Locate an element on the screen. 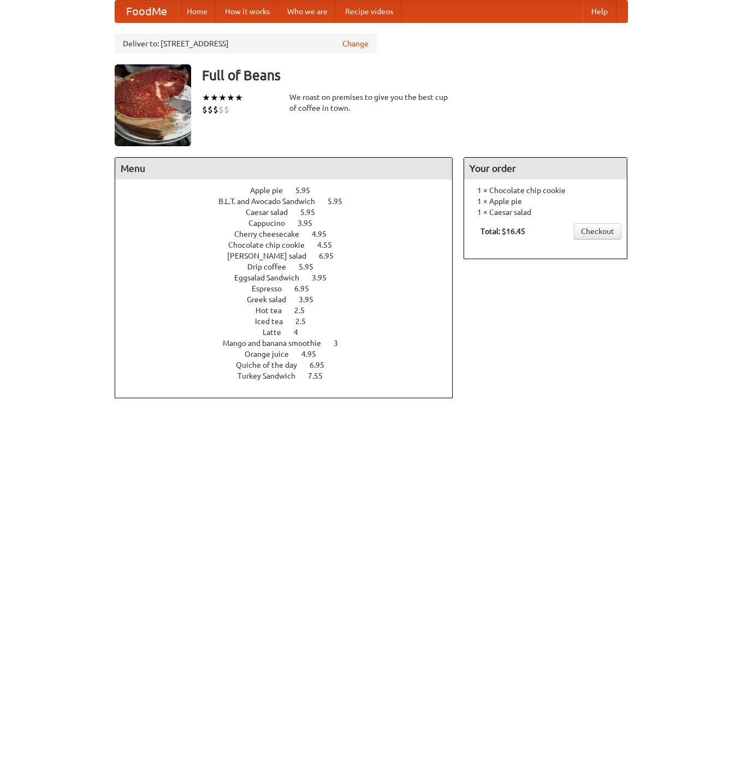 Image resolution: width=742 pixels, height=772 pixels. span: Greek salad is located at coordinates (272, 300).